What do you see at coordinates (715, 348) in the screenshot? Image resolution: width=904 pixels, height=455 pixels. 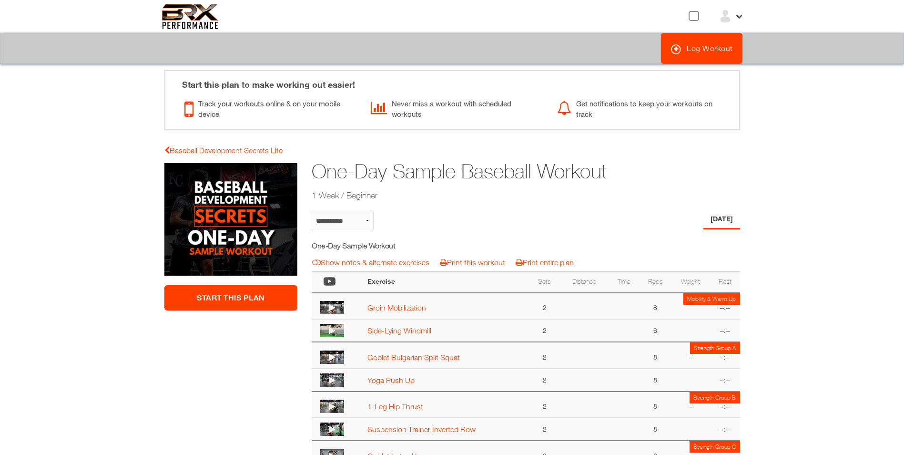 I see `td: Strength Group A` at bounding box center [715, 348].